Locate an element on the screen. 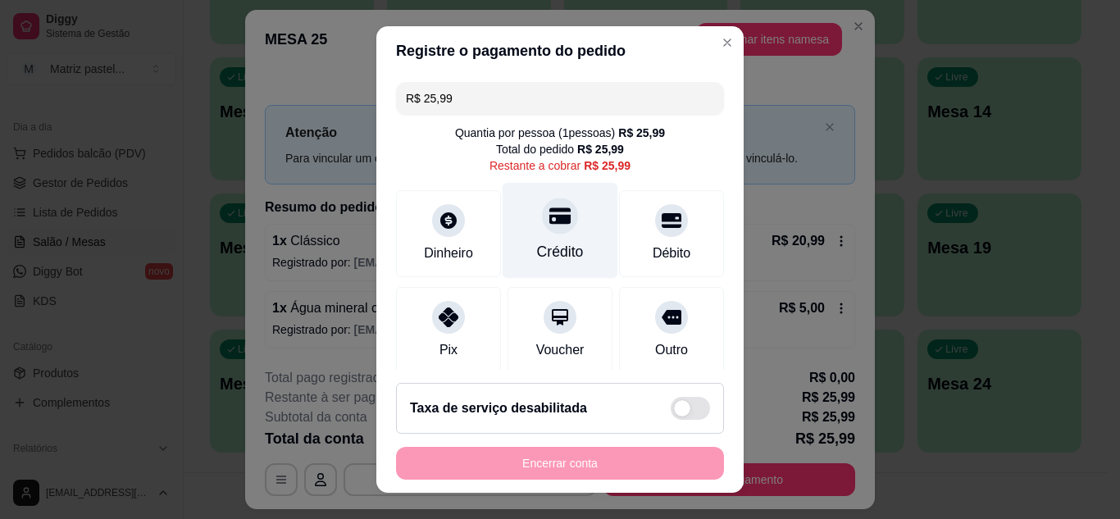 The width and height of the screenshot is (1120, 519). div: Total do pedido is located at coordinates (560, 149).